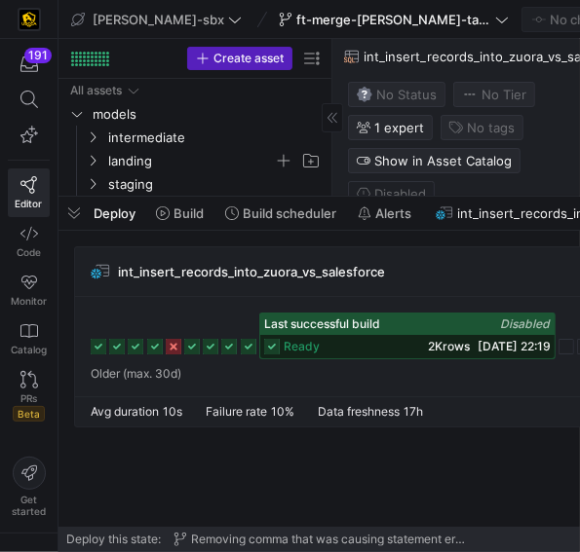 This screenshot has height=552, width=580. What do you see at coordinates (28, 397) in the screenshot?
I see `a: PRsBeta` at bounding box center [28, 397].